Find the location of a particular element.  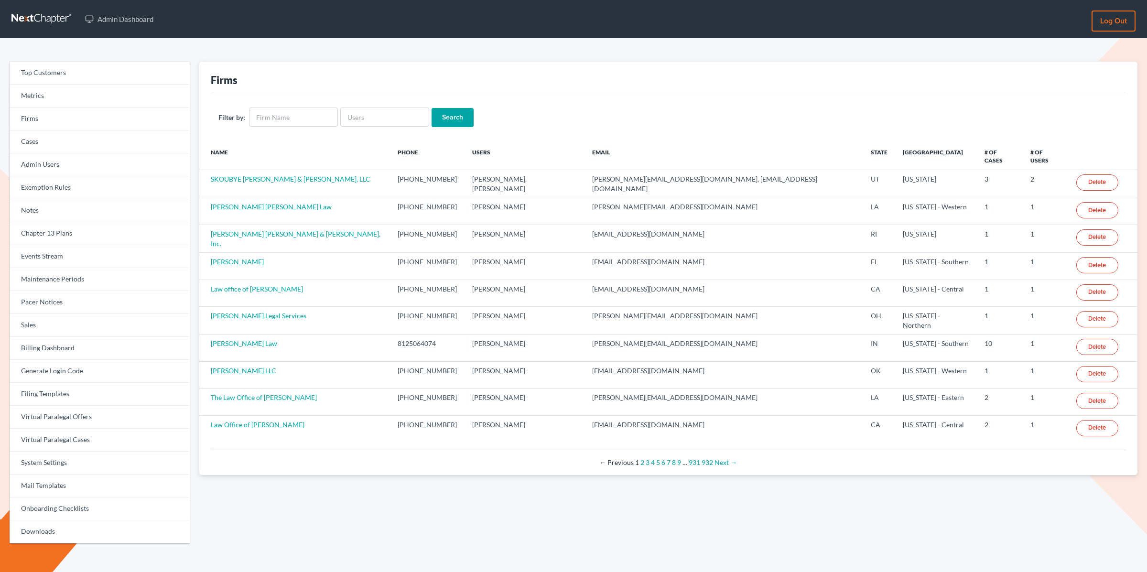

input: Users is located at coordinates (385, 117).